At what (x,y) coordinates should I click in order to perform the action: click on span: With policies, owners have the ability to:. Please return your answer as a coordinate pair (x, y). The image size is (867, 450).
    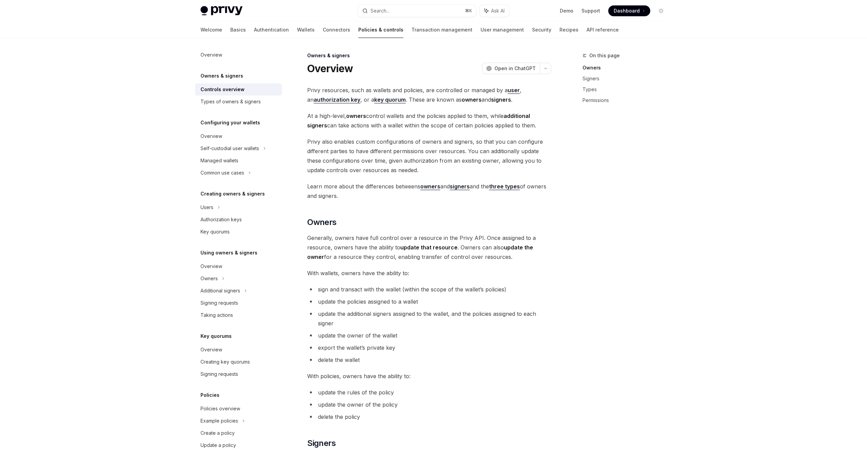
    Looking at the image, I should click on (429, 376).